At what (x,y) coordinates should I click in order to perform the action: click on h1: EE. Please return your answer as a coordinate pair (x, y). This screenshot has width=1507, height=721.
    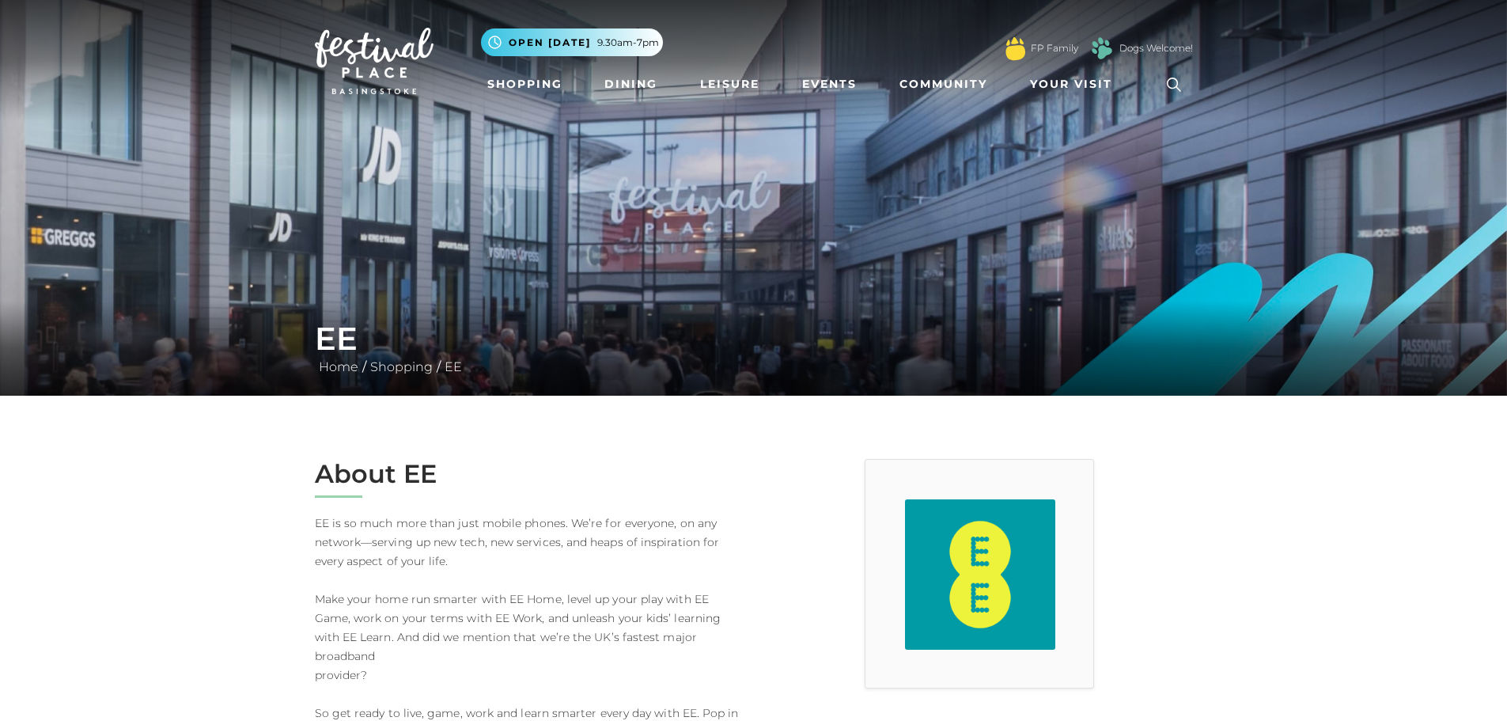
    Looking at the image, I should click on (754, 339).